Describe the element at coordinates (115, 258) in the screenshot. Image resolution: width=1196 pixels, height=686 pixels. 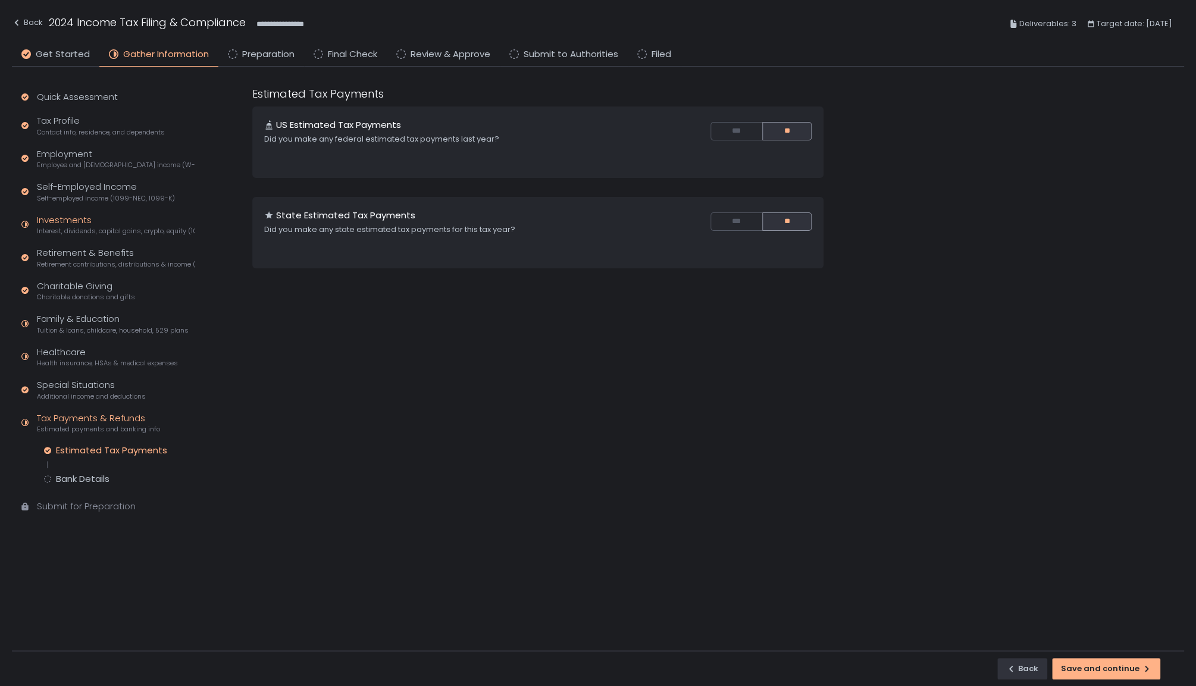
I see `div: Retirement & Benefits` at that location.